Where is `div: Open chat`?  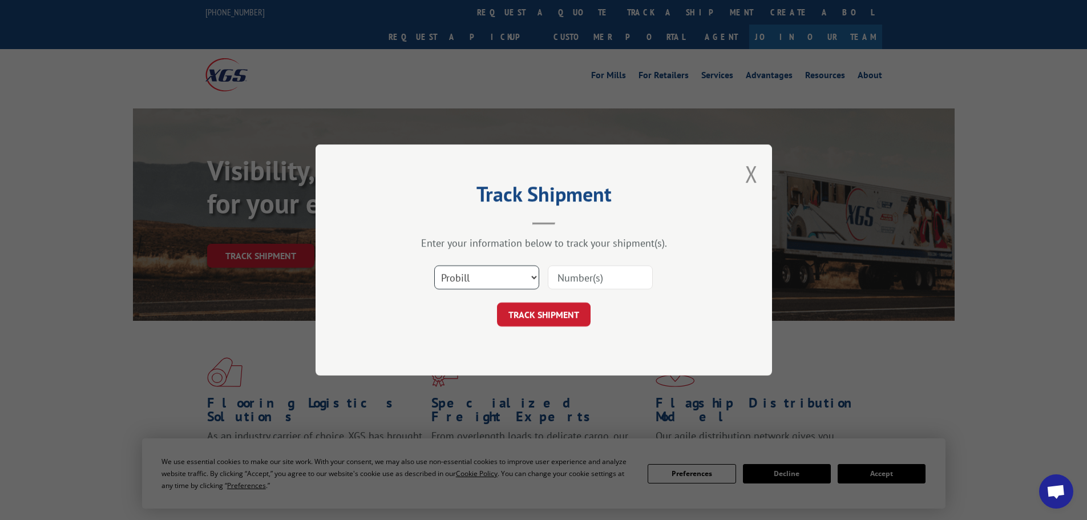
div: Open chat is located at coordinates (1057, 491).